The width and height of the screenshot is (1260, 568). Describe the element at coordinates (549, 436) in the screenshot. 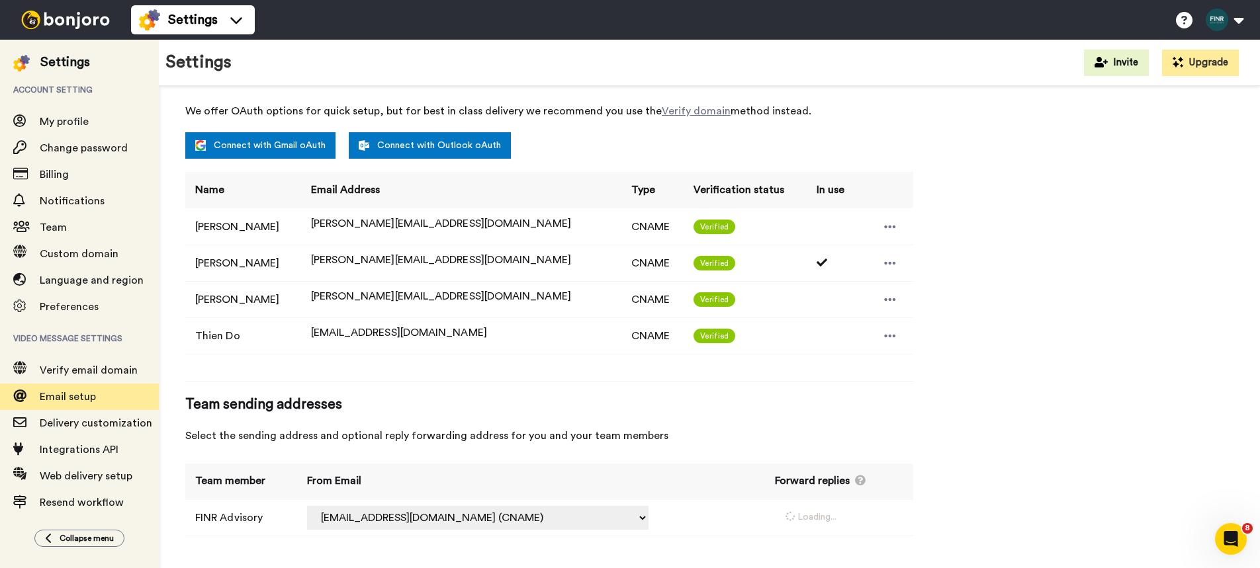

I see `span: Select the sending address and optional reply forwarding address for you and your team members` at that location.